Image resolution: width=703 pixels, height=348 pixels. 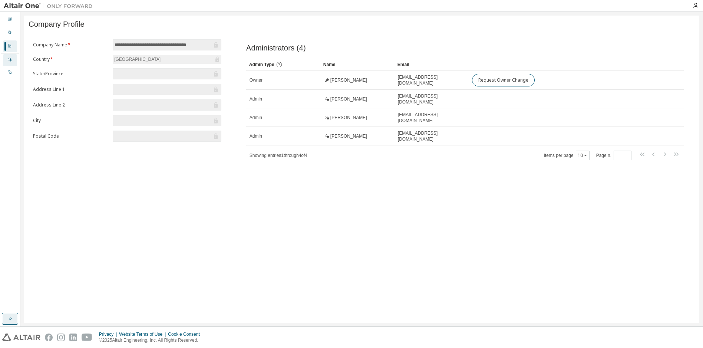 I want to click on label: Address Line 2, so click(x=70, y=105).